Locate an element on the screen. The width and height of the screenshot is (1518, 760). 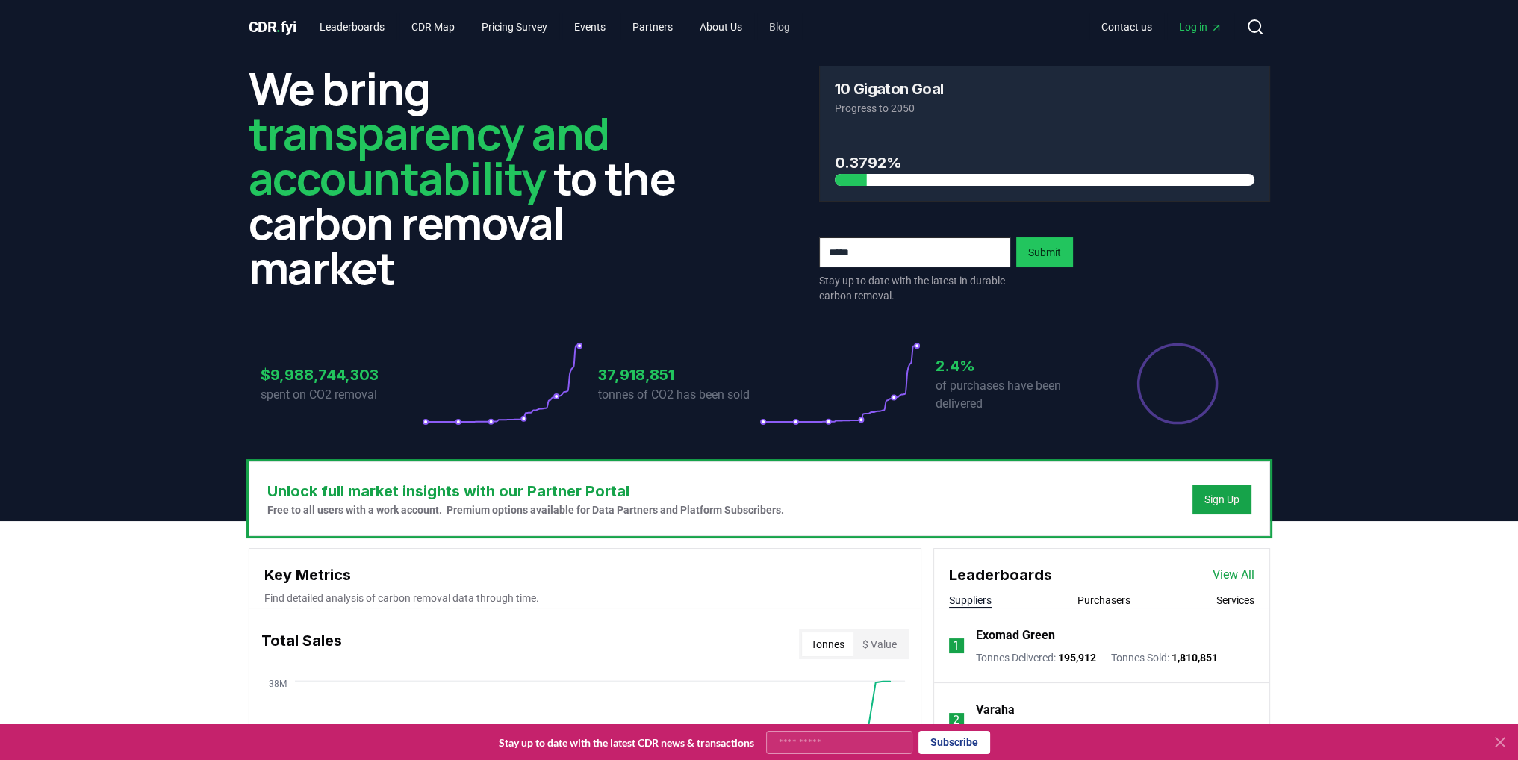
button: Purchasers is located at coordinates (1103, 600).